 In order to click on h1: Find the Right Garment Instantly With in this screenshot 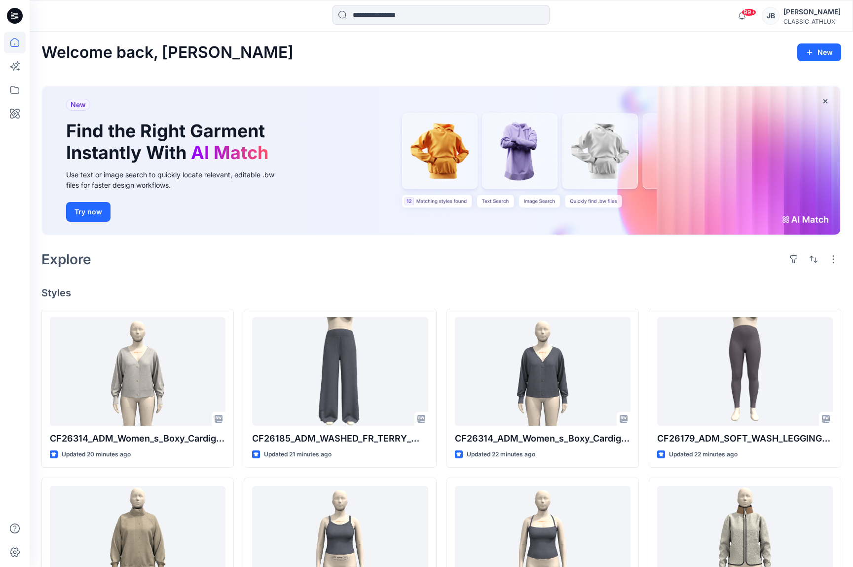, I will do `click(170, 142)`.